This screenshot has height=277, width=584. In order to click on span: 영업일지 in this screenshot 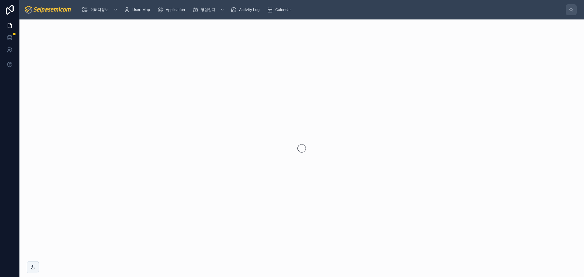, I will do `click(208, 10)`.